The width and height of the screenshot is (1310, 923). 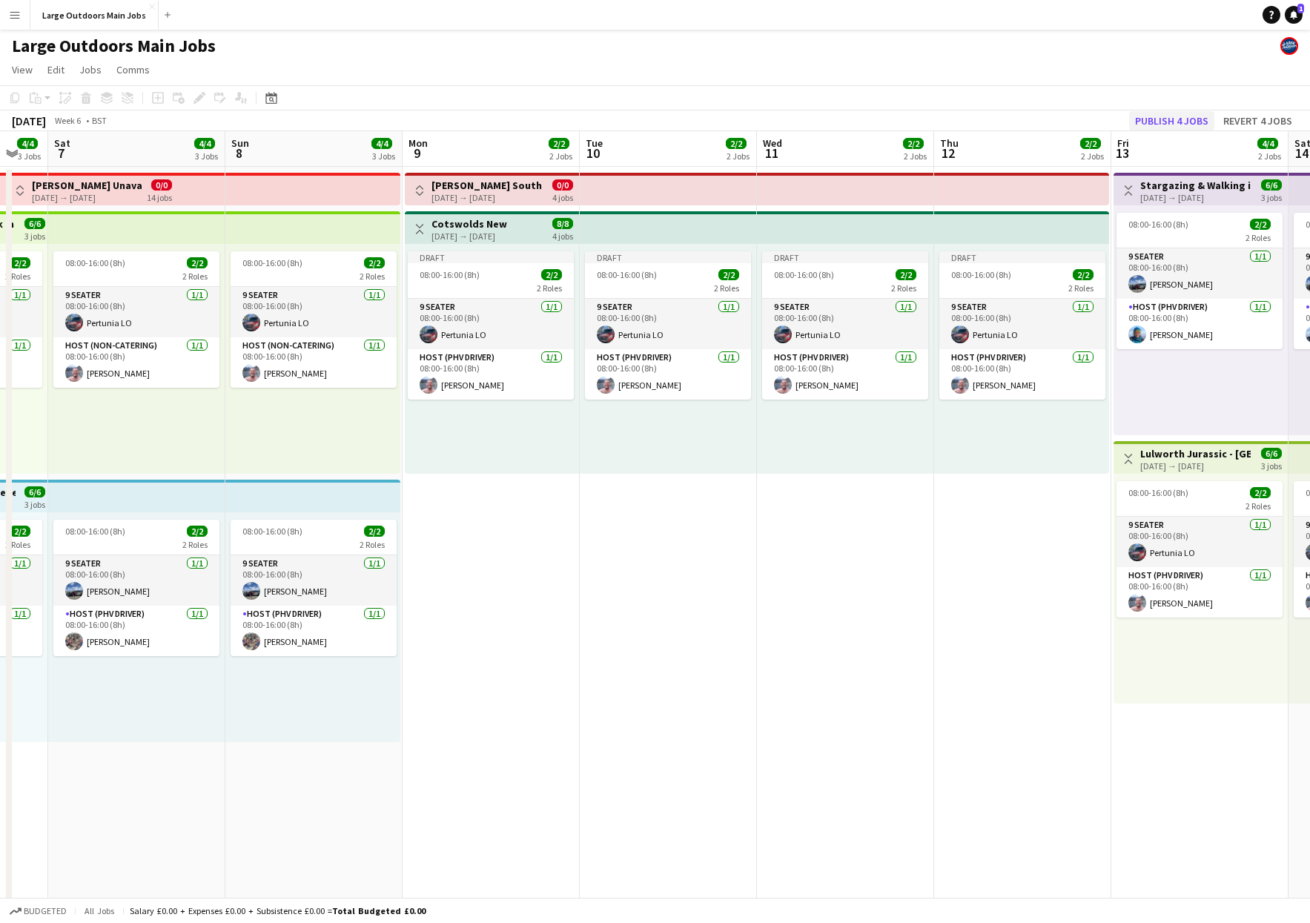 I want to click on span: 9, so click(x=417, y=153).